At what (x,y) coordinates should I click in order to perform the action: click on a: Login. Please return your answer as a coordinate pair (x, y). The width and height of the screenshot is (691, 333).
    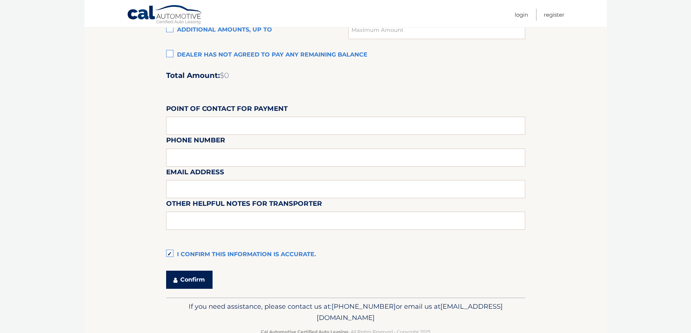
    Looking at the image, I should click on (521, 15).